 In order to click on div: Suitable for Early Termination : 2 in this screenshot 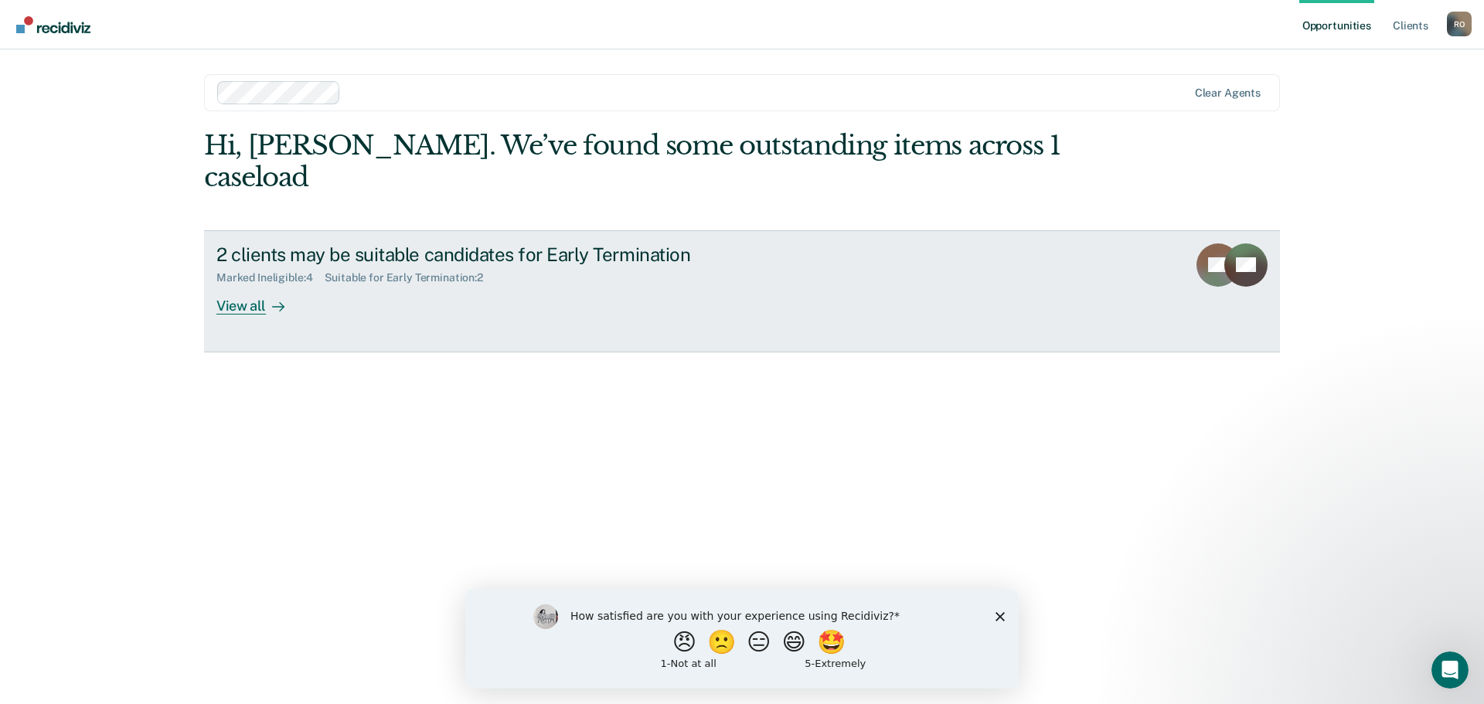, I will do `click(410, 277)`.